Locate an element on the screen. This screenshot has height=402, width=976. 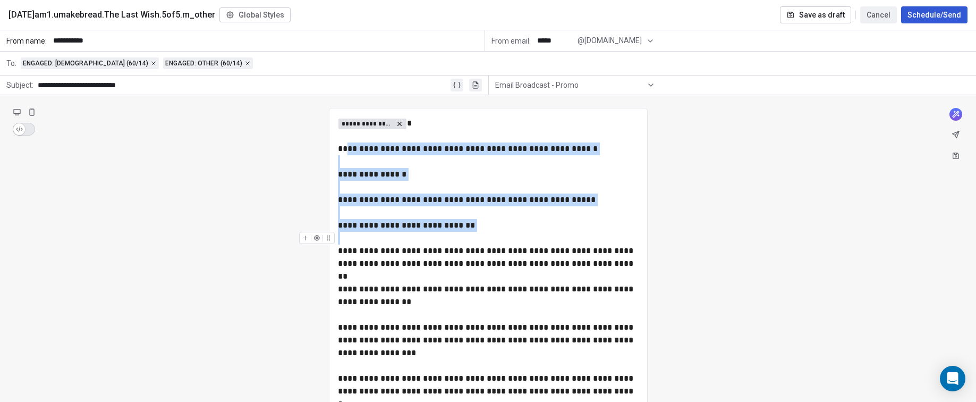
span: To: is located at coordinates (11, 63).